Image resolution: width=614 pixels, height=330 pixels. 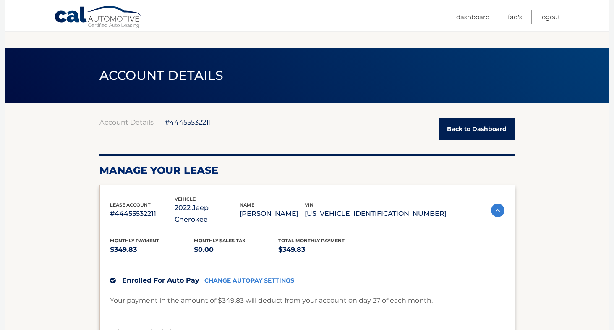 What do you see at coordinates (515, 17) in the screenshot?
I see `a: FAQ's` at bounding box center [515, 17].